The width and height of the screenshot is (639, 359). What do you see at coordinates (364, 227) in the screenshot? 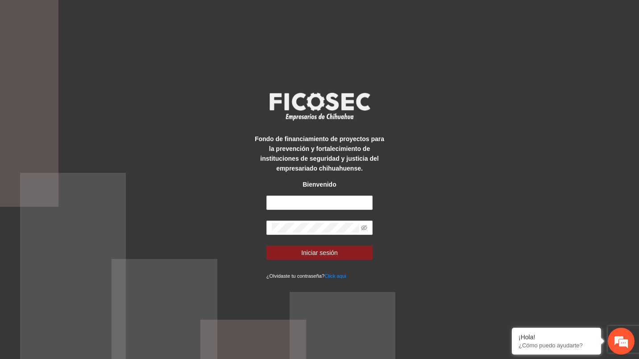
I see `span: eye-invisible` at bounding box center [364, 227].